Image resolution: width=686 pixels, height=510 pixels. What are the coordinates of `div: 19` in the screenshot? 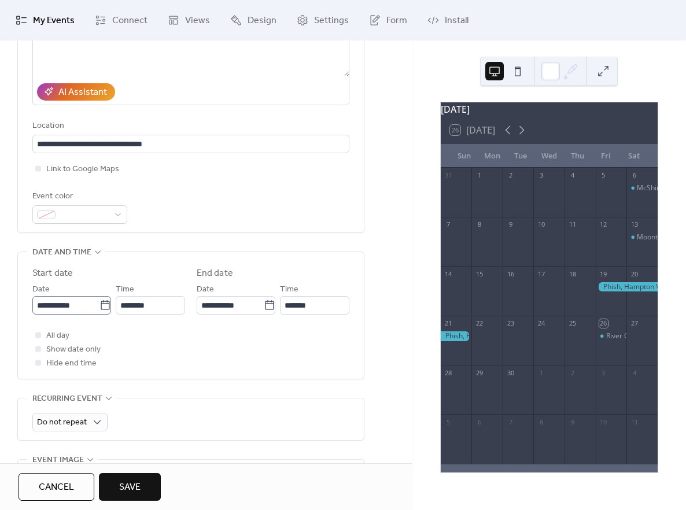 It's located at (604, 274).